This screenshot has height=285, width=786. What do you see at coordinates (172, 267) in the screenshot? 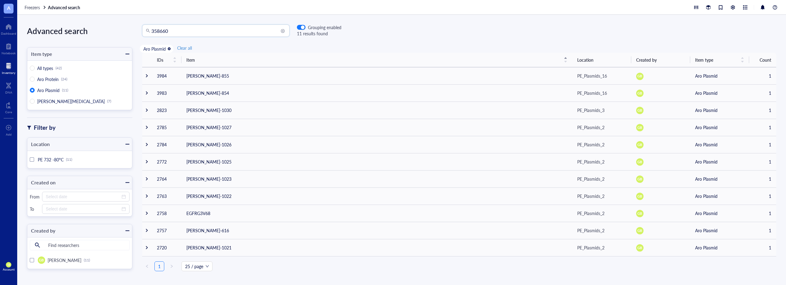
I see `button: right` at bounding box center [172, 267].